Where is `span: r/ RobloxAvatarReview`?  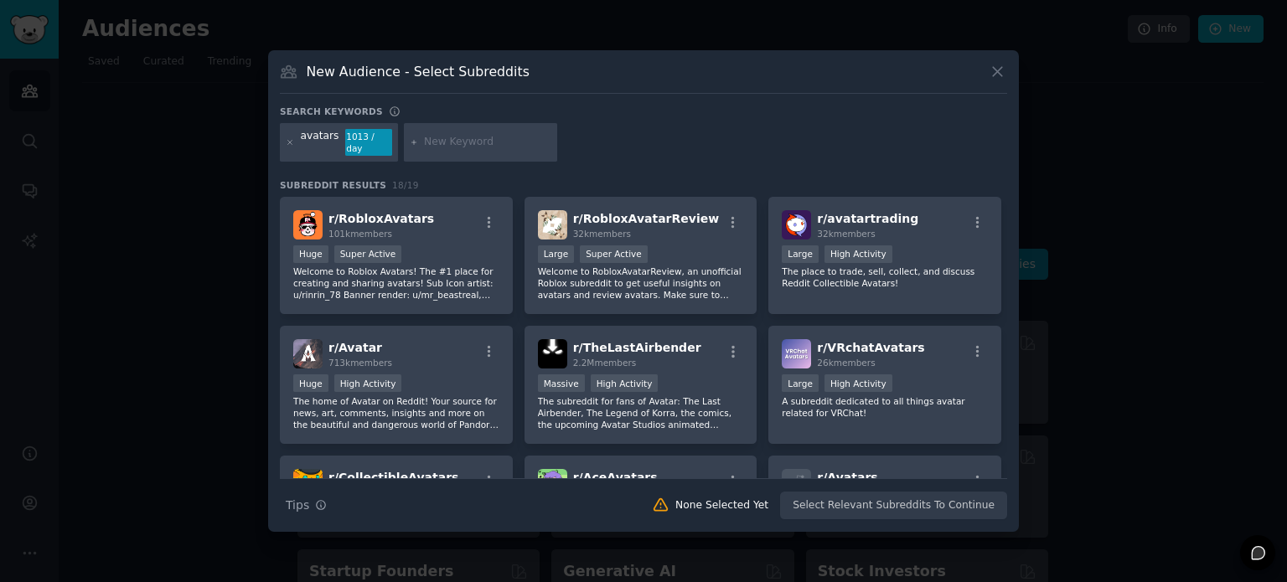 span: r/ RobloxAvatarReview is located at coordinates (646, 219).